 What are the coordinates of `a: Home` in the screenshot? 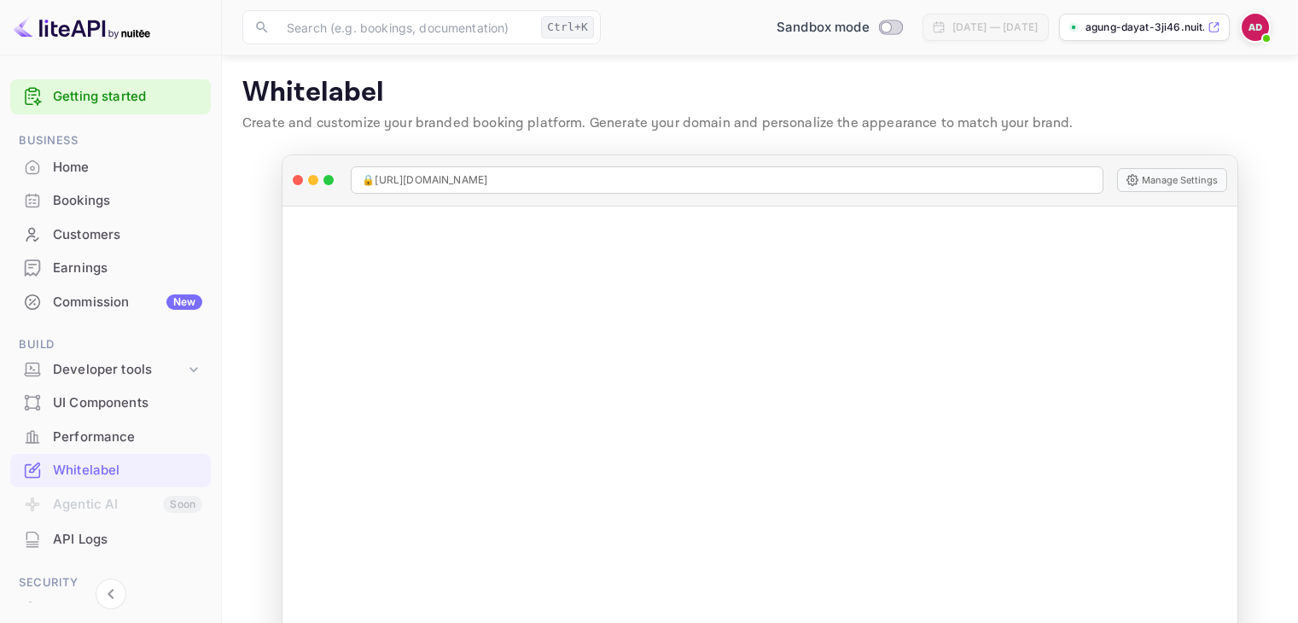 It's located at (110, 166).